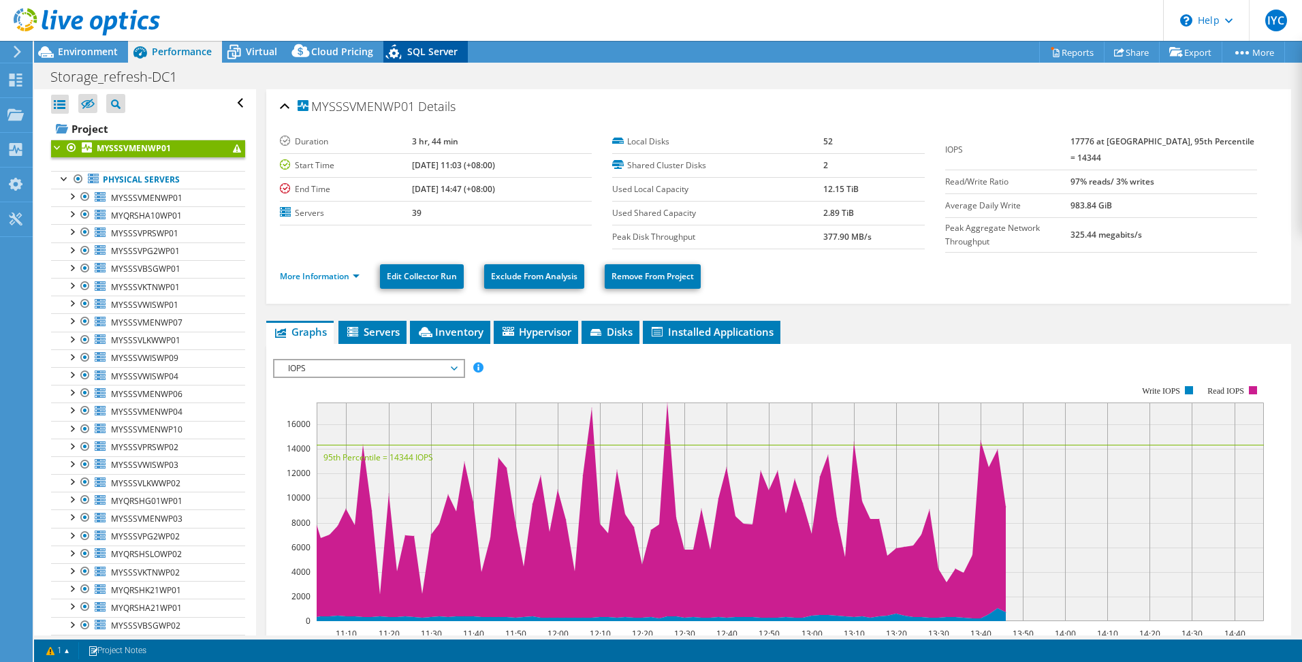 The width and height of the screenshot is (1302, 662). Describe the element at coordinates (298, 473) in the screenshot. I see `text: 12000` at that location.